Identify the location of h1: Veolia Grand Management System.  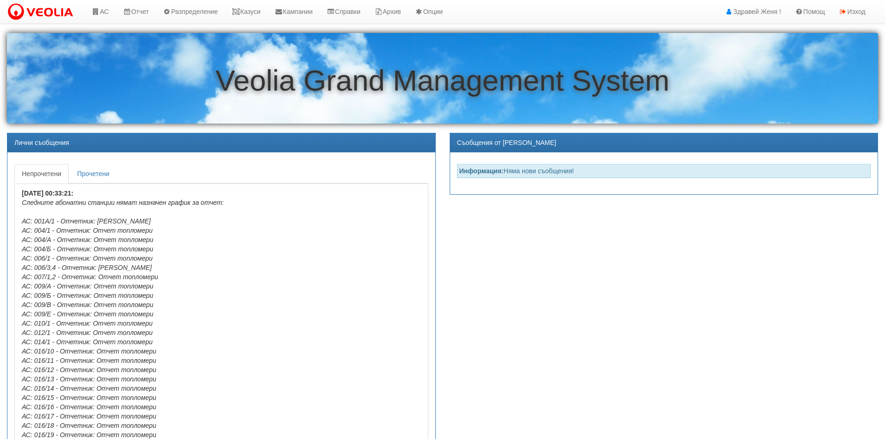
(442, 80).